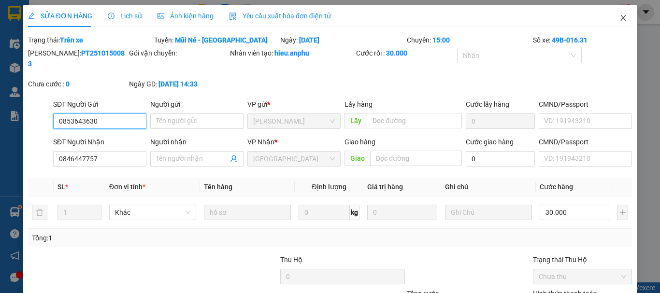 The height and width of the screenshot is (293, 660). What do you see at coordinates (500, 159) in the screenshot?
I see `input: Cước giao hàng` at bounding box center [500, 159].